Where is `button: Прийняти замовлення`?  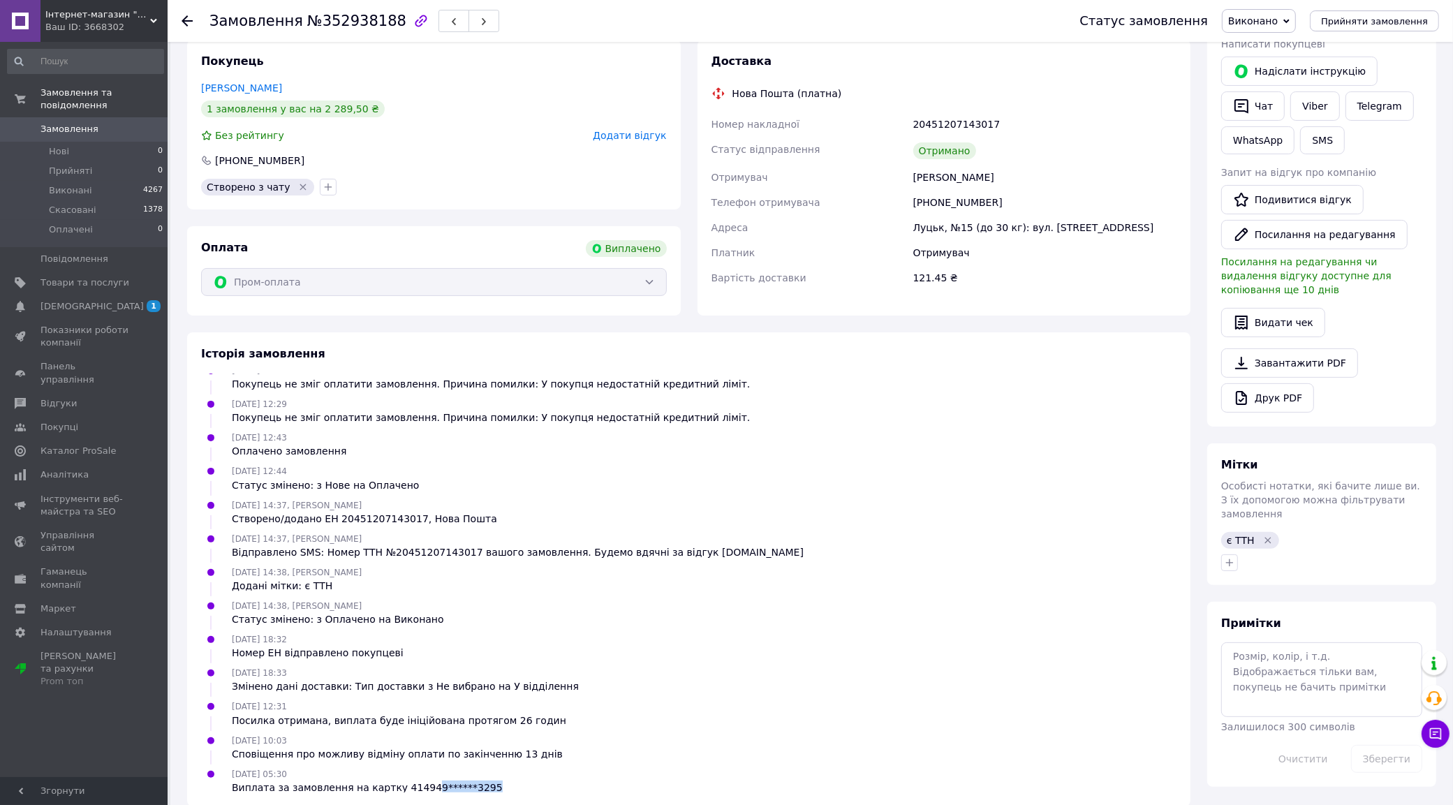 button: Прийняти замовлення is located at coordinates (1374, 21).